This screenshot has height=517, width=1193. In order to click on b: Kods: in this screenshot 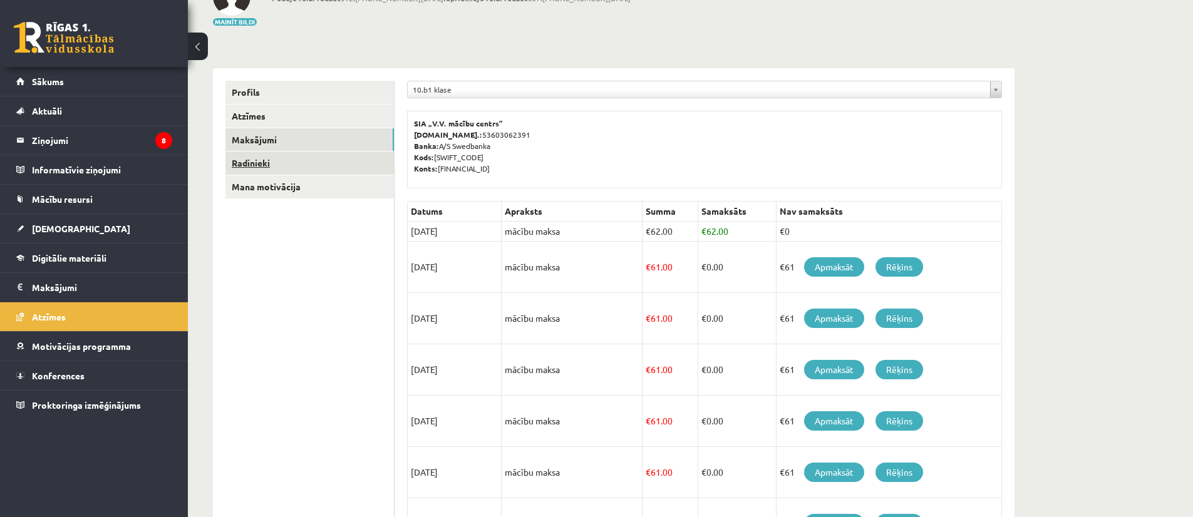, I will do `click(424, 157)`.